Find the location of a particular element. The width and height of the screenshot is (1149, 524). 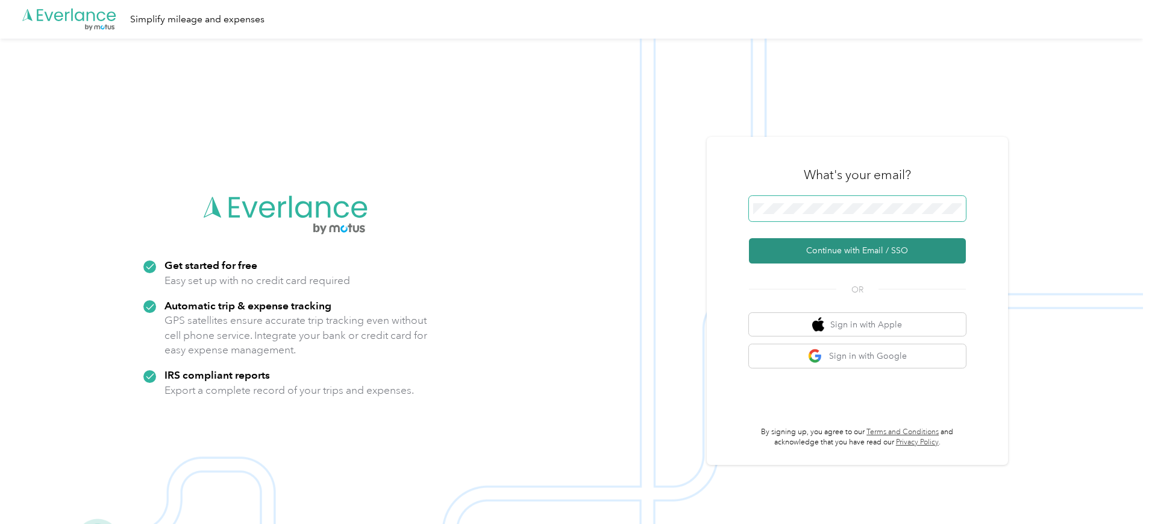

p: By signing up, you agree to our and acknowledge that you have read our . is located at coordinates (857, 437).